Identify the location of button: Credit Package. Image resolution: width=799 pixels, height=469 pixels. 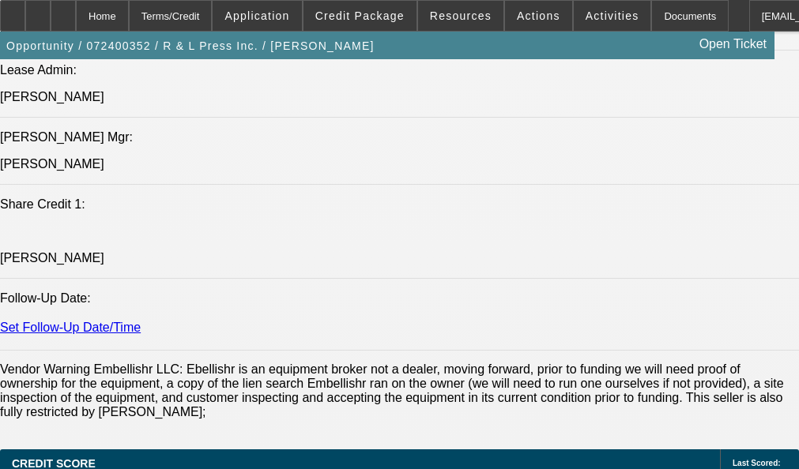
(359, 16).